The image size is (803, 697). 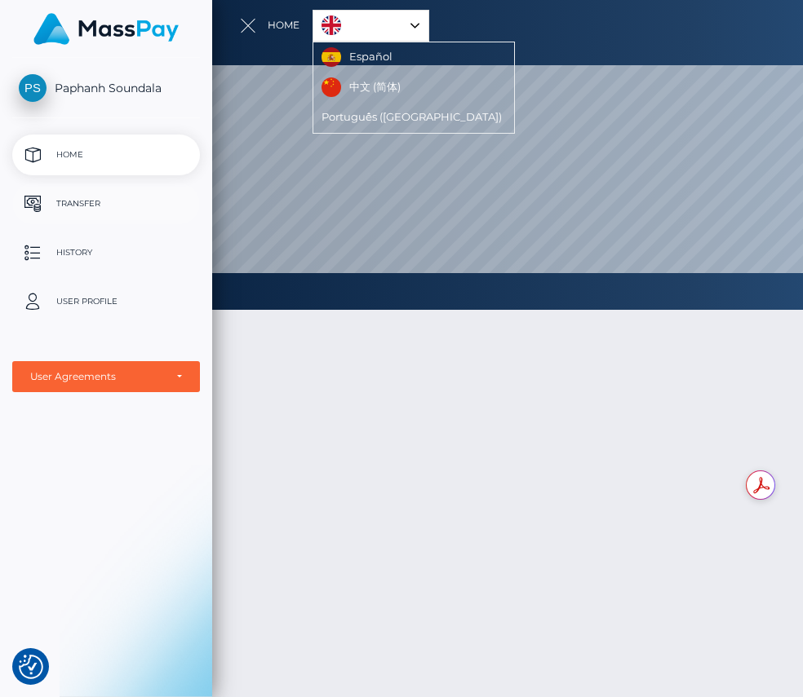 What do you see at coordinates (106, 302) in the screenshot?
I see `a: User Profile` at bounding box center [106, 302].